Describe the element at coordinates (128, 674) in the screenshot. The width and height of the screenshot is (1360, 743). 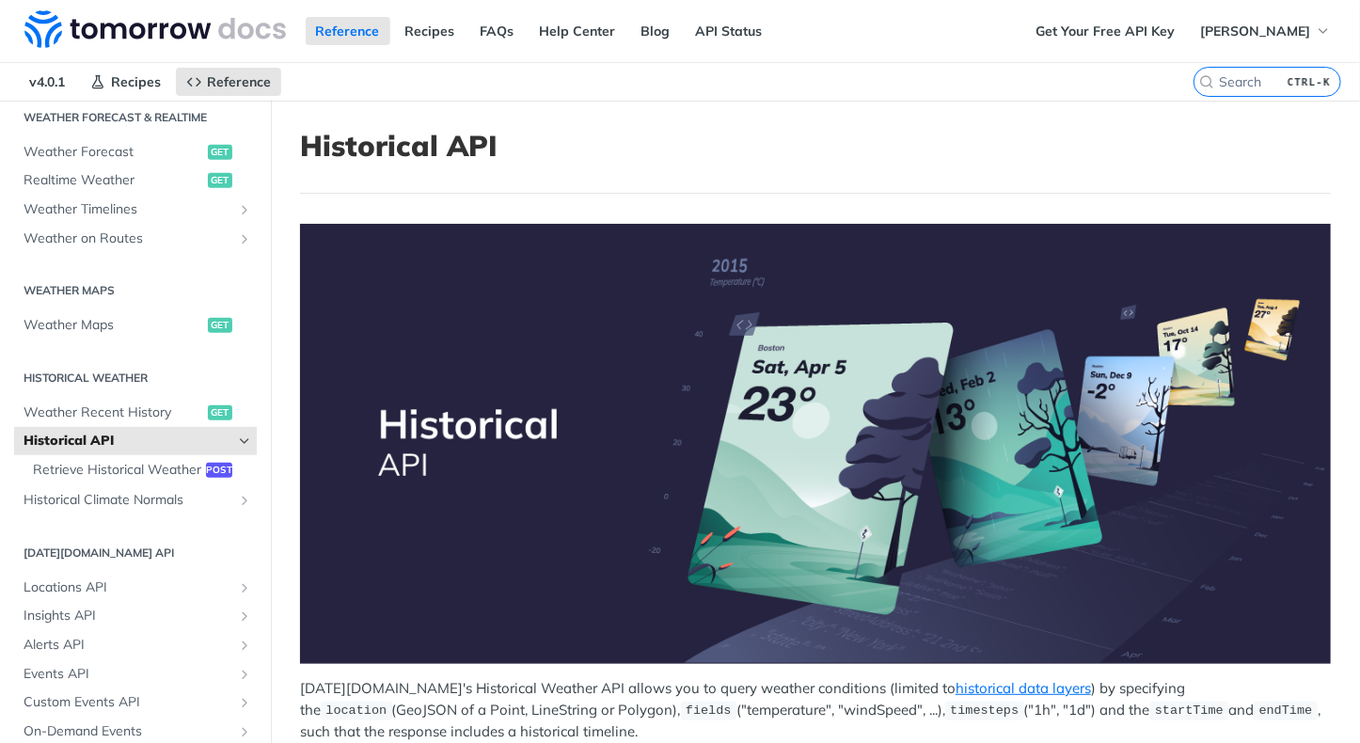
I see `span: Events API` at that location.